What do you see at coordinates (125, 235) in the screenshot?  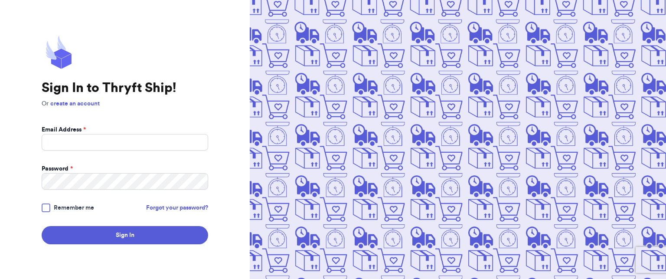 I see `button: Sign In` at bounding box center [125, 235].